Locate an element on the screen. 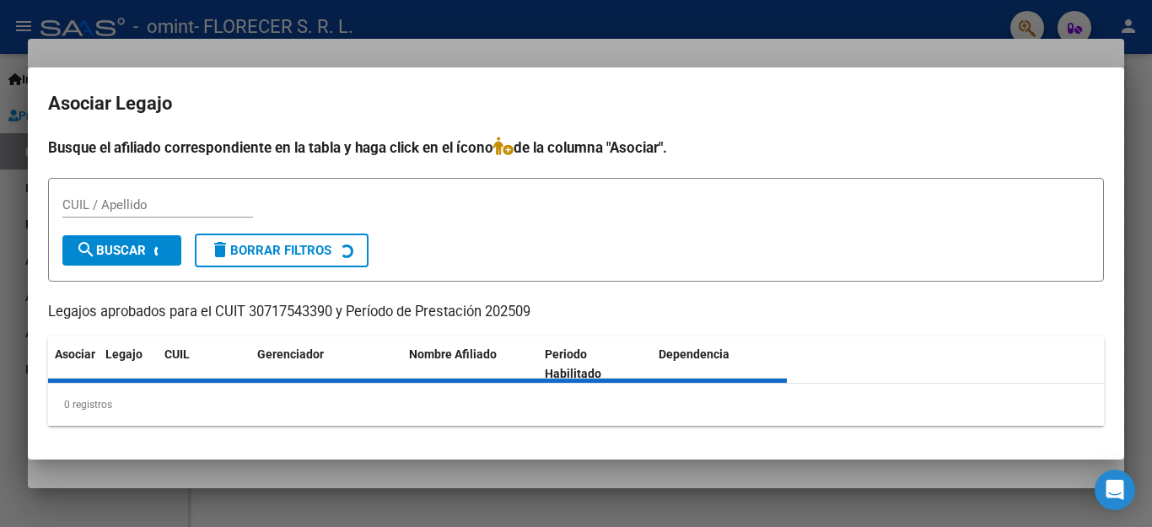  datatable-header-cell: CUIL is located at coordinates (204, 364).